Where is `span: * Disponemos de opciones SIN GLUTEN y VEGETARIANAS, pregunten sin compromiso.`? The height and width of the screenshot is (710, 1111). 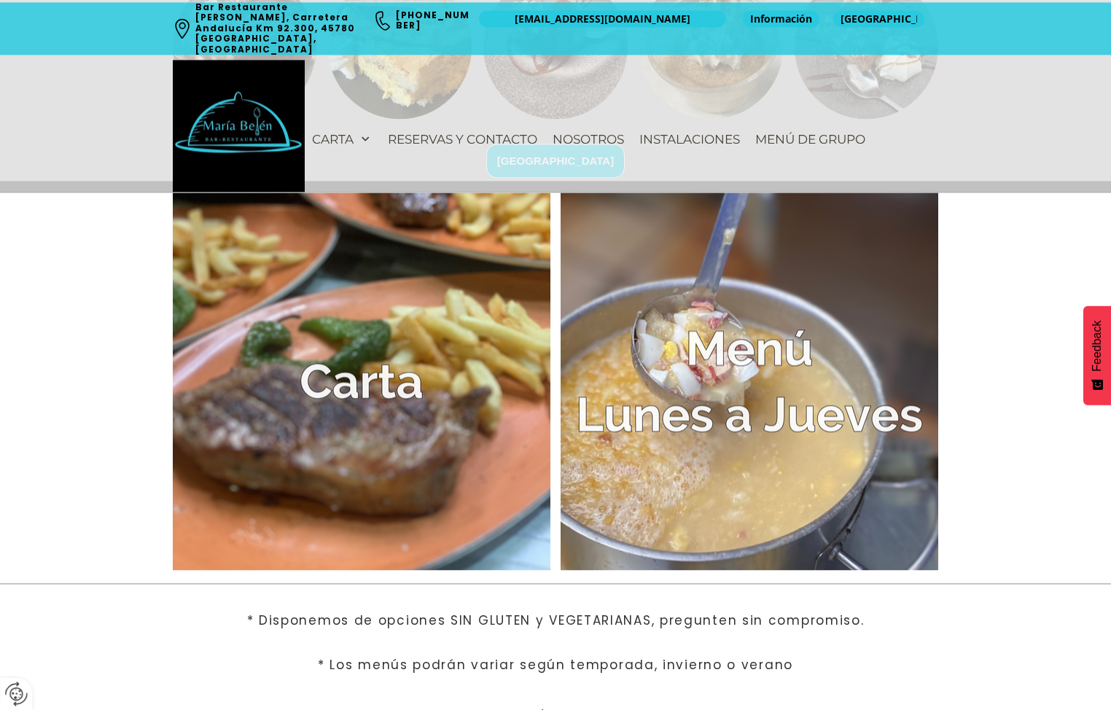
span: * Disponemos de opciones SIN GLUTEN y VEGETARIANAS, pregunten sin compromiso. is located at coordinates (555, 620).